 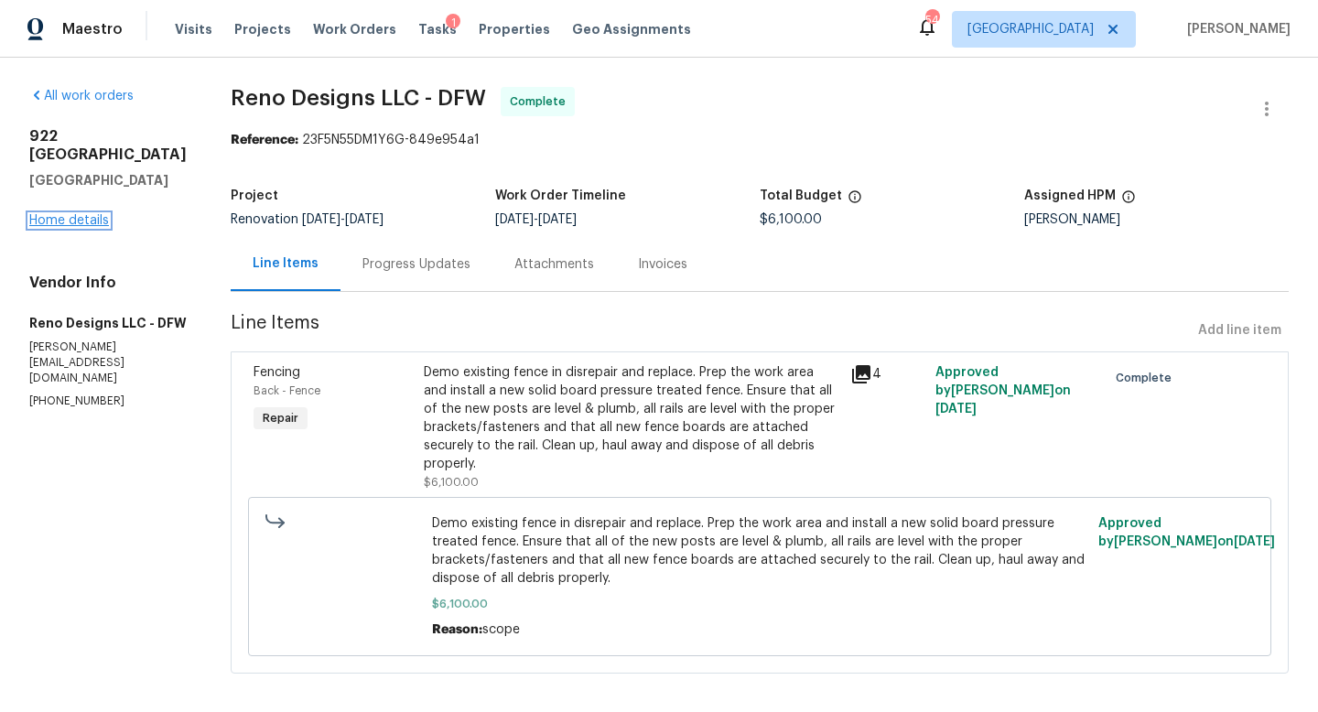 What do you see at coordinates (280, 418) in the screenshot?
I see `span: Repair` at bounding box center [280, 418].